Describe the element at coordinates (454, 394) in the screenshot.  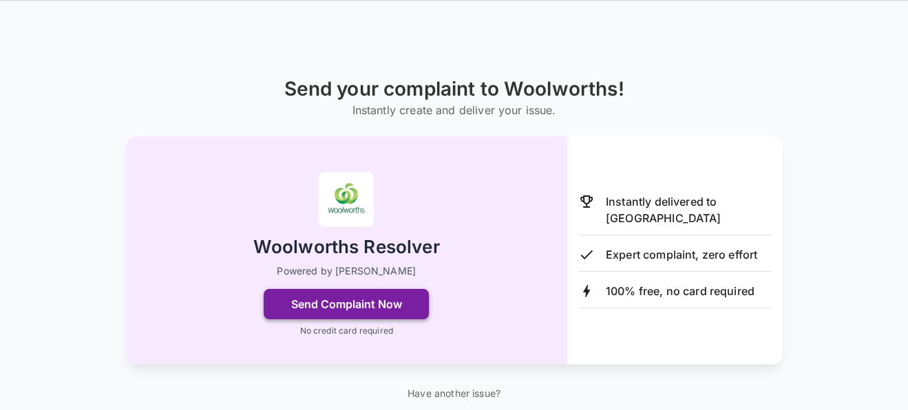
I see `p: Have another issue?` at that location.